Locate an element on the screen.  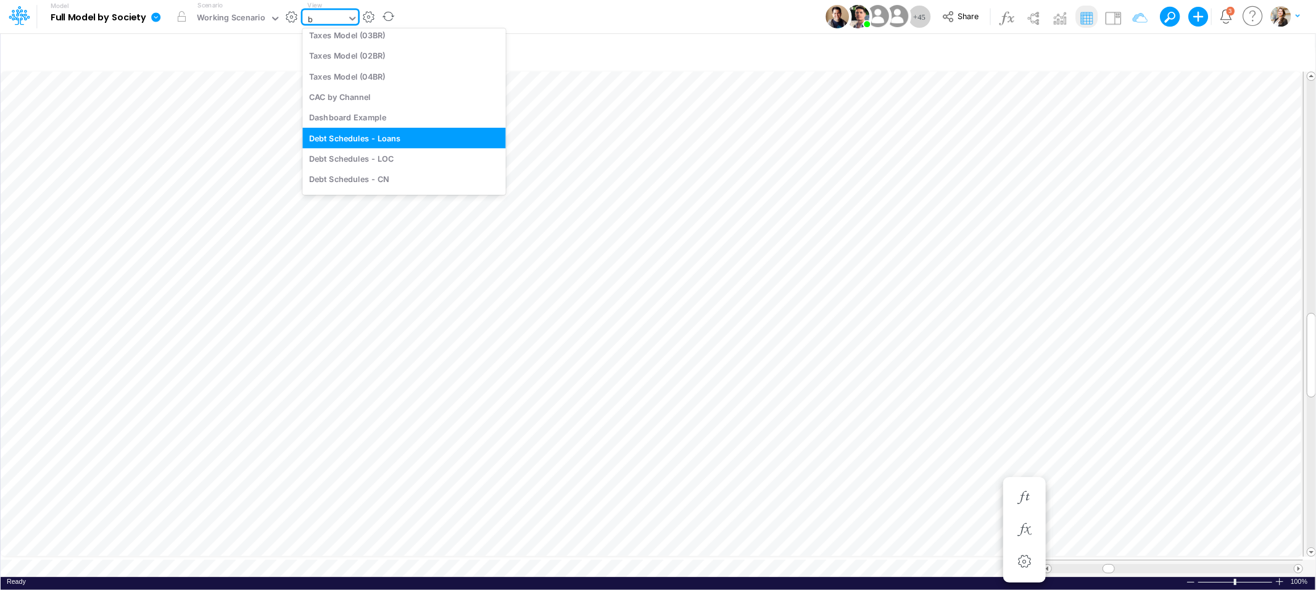
div: 3 unread items is located at coordinates (1231, 10).